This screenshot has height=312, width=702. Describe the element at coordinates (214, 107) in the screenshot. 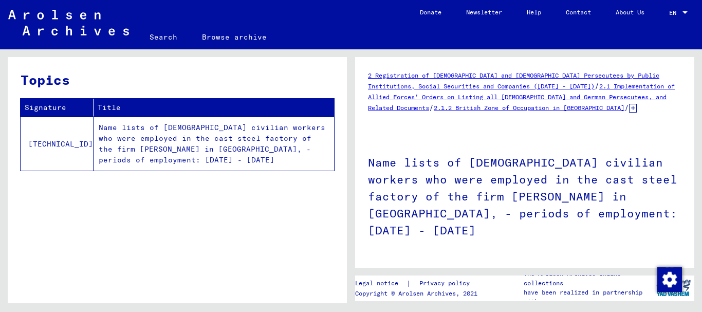

I see `th: Title` at that location.